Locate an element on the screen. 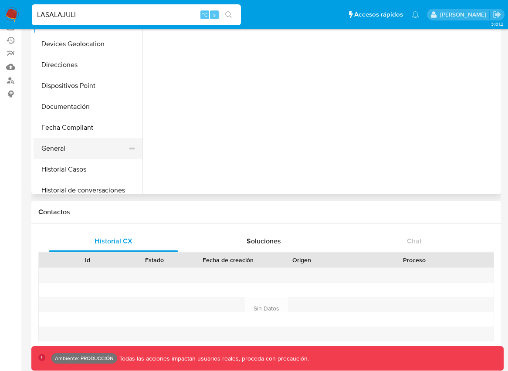 Image resolution: width=508 pixels, height=371 pixels. button: search-icon is located at coordinates (228, 15).